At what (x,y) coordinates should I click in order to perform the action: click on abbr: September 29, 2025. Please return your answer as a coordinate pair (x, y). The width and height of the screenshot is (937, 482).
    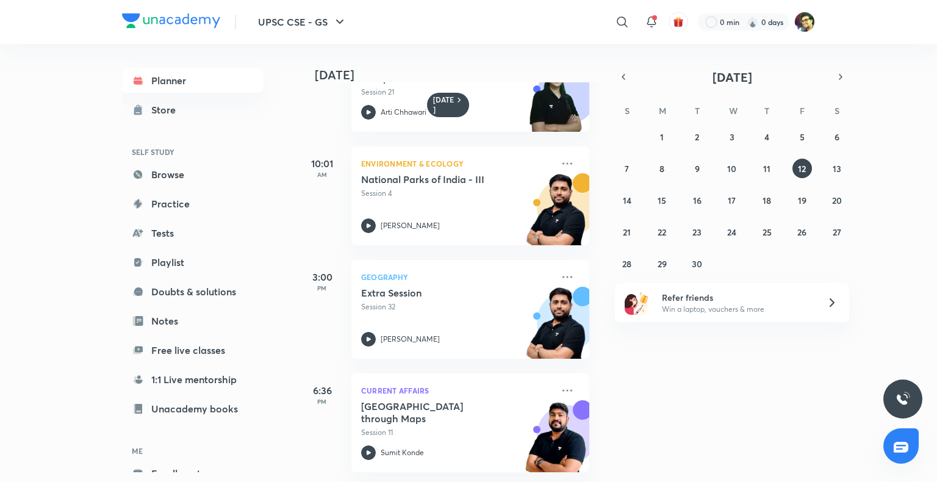
    Looking at the image, I should click on (662, 264).